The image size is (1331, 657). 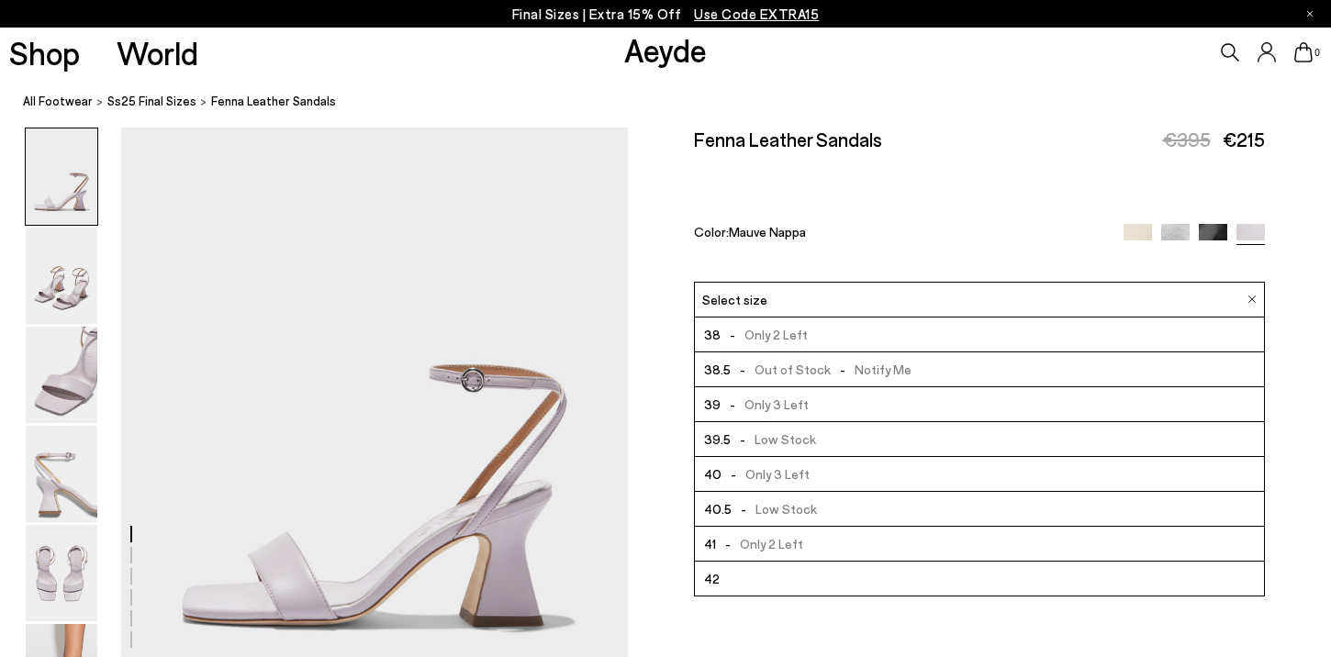 What do you see at coordinates (1303, 52) in the screenshot?
I see `a: 0` at bounding box center [1303, 52].